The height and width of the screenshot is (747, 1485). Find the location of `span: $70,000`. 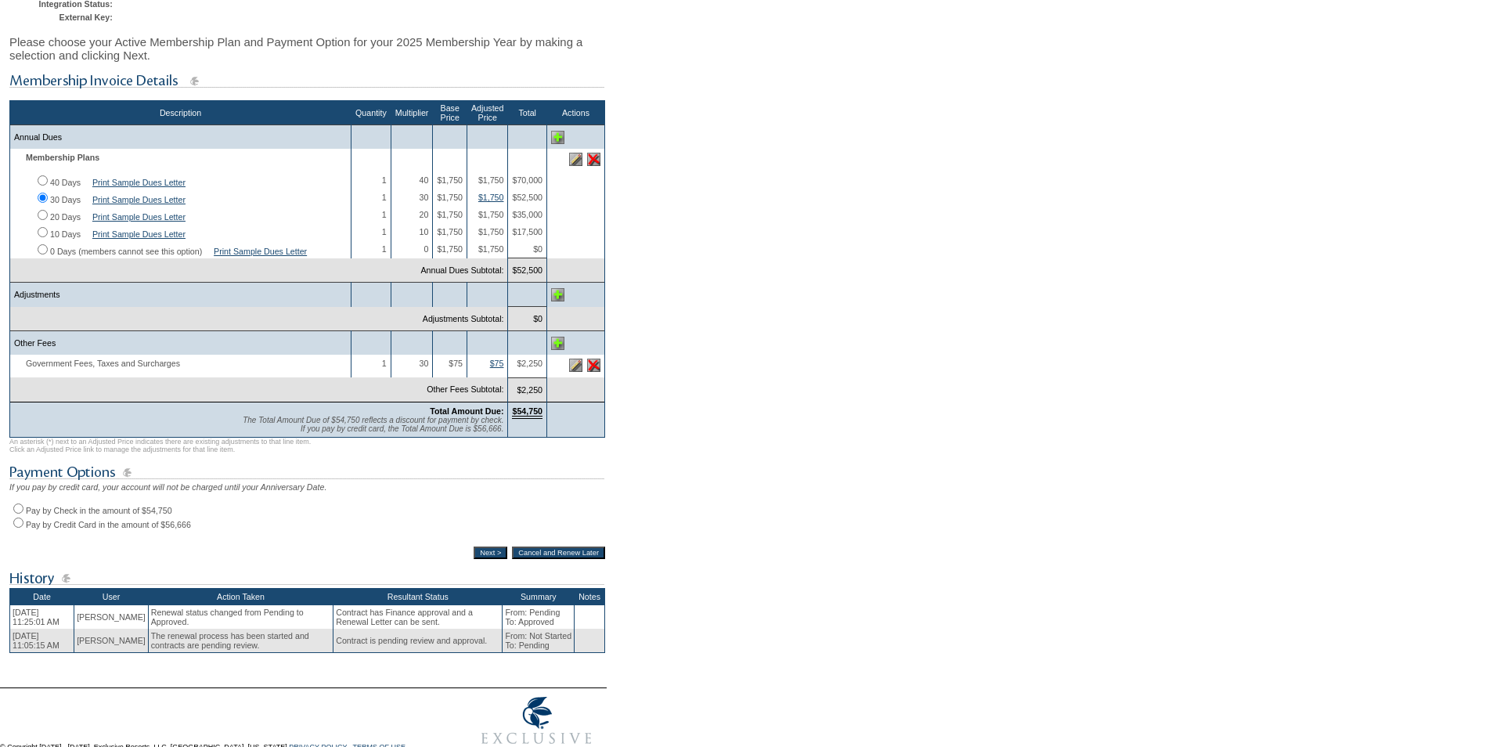

span: $70,000 is located at coordinates (527, 180).